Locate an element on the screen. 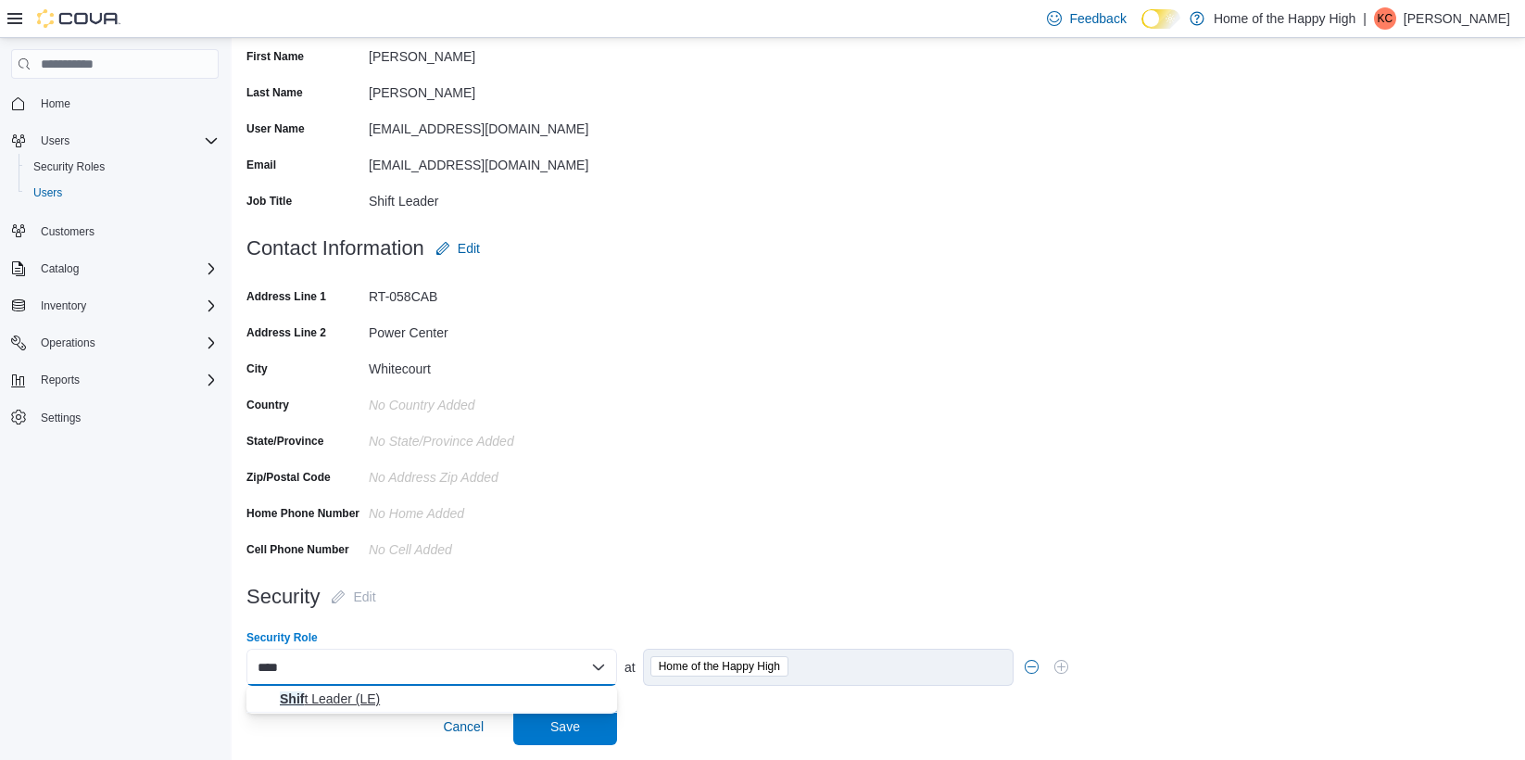 Image resolution: width=1525 pixels, height=760 pixels. span: Dark Mode is located at coordinates (1141, 29).